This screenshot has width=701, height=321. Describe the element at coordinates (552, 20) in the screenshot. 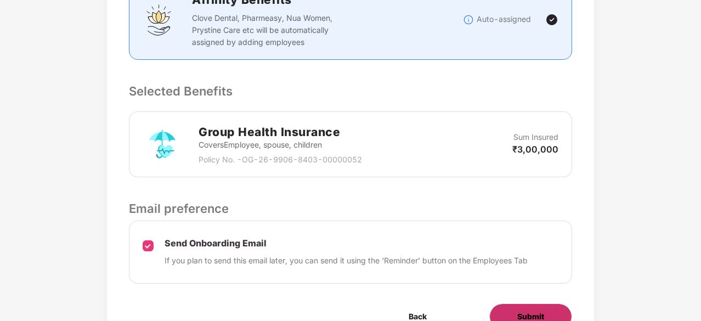

I see `img: svg+xml;base64,PHN2ZyBpZD0iVGljay0yNHgyNCIgeG1sbnM9Imh0dHA6Ly93d3cudzMub3JnLzIwMDAvc3ZnIiB3aWR0aD...` at that location.